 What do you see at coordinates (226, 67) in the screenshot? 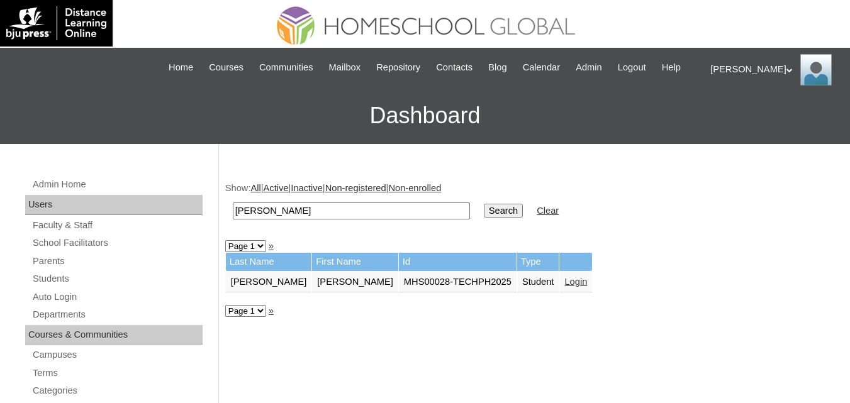
I see `span: Courses` at bounding box center [226, 67].